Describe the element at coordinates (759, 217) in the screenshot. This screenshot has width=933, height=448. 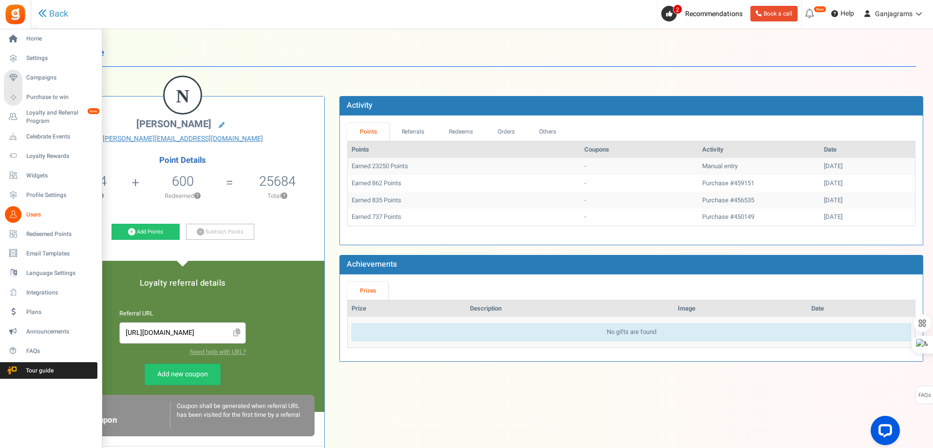
I see `td: Purchase #450149` at that location.